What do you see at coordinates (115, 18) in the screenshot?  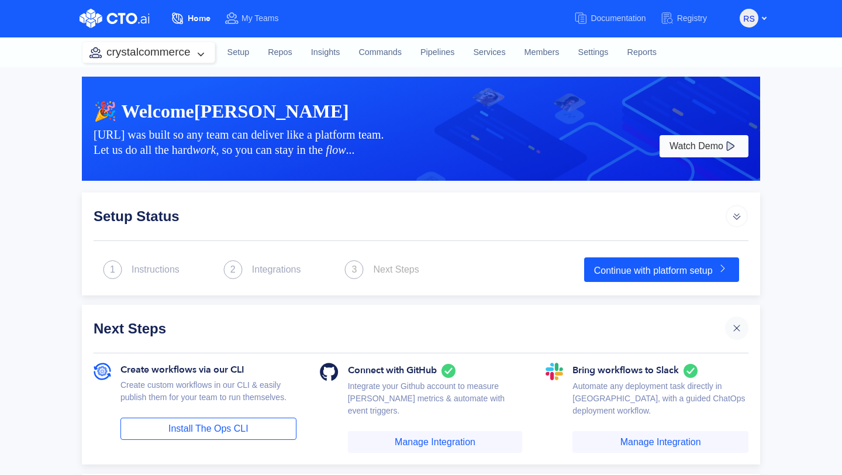 I see `img: CTO.ai Logo` at bounding box center [115, 18].